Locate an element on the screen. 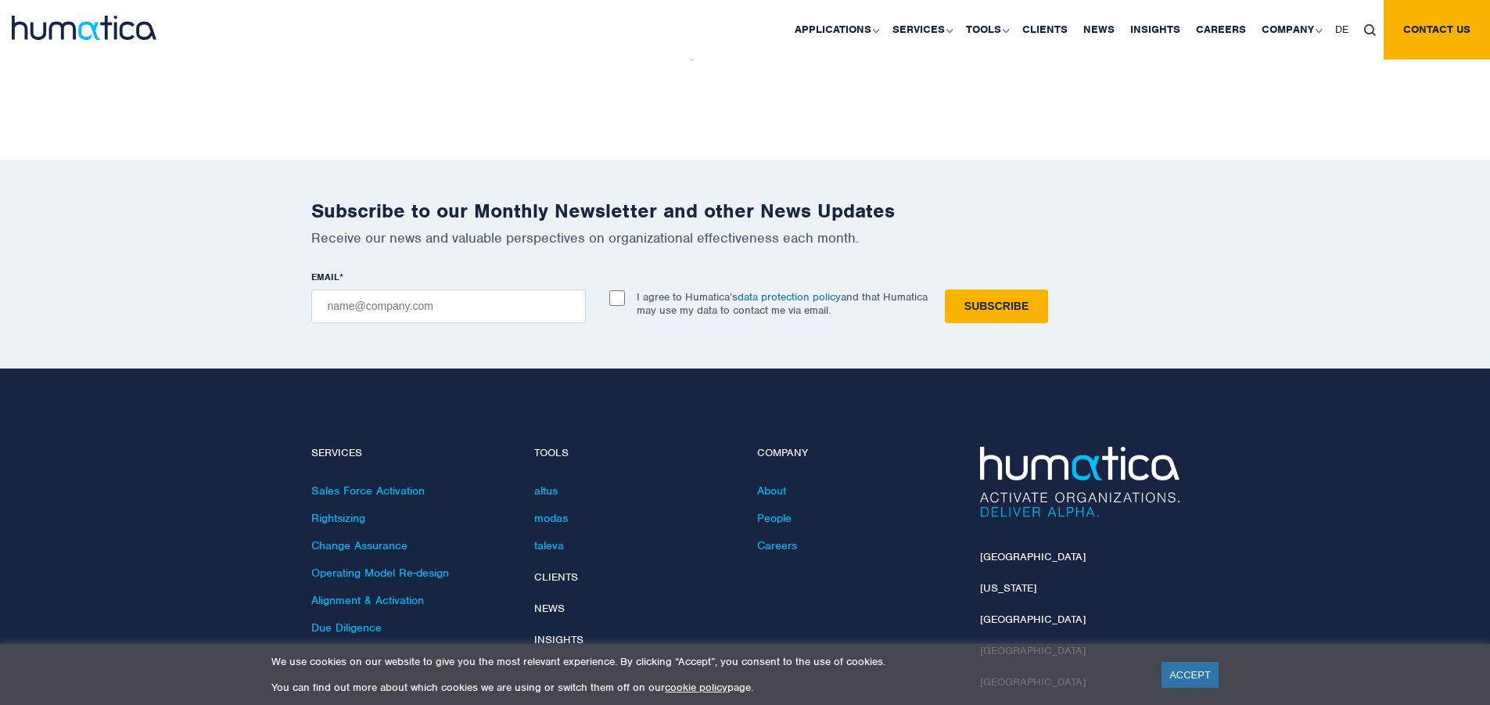  a: About is located at coordinates (771, 490).